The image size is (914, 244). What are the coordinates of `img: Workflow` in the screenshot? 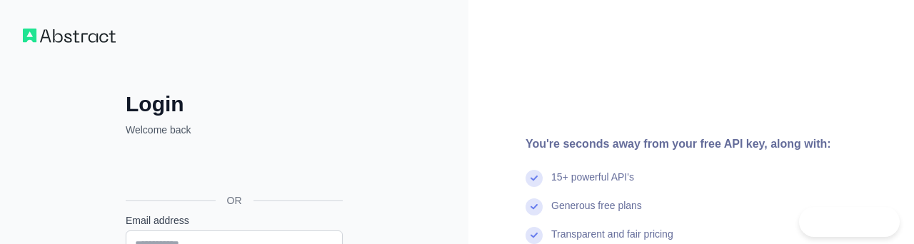 It's located at (69, 36).